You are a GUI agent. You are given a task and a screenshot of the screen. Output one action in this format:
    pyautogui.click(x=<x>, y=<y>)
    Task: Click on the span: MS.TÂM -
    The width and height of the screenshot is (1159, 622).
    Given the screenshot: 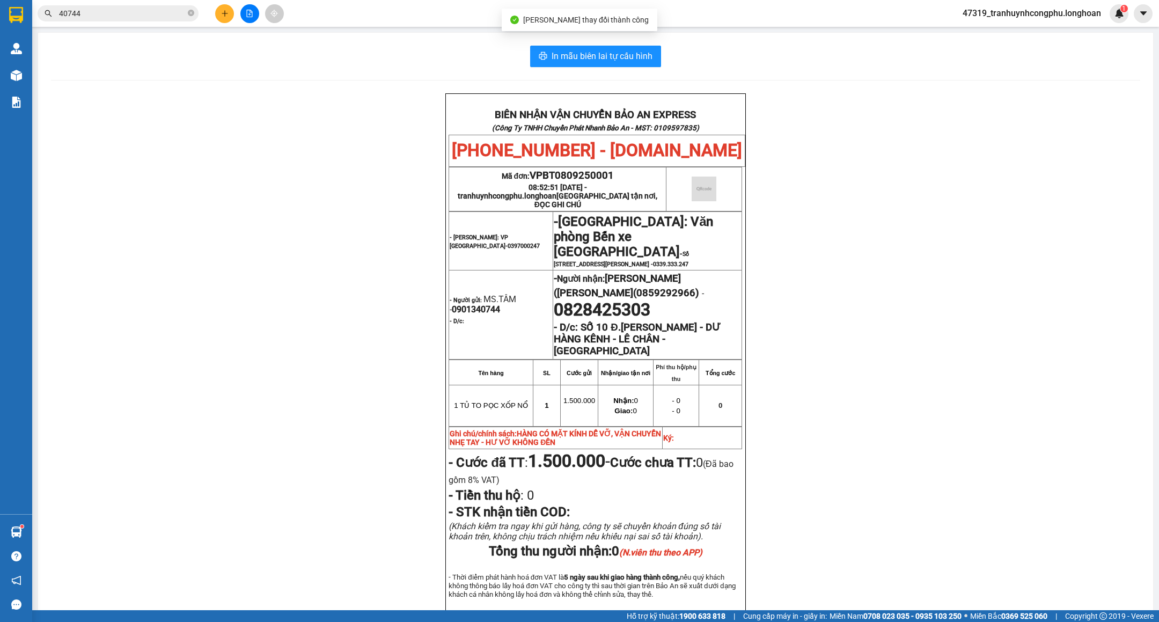 What is the action you would take?
    pyautogui.click(x=483, y=304)
    